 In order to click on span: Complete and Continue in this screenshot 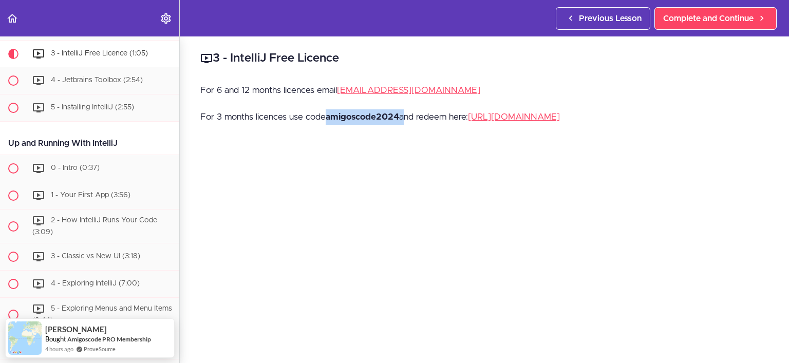, I will do `click(708, 18)`.